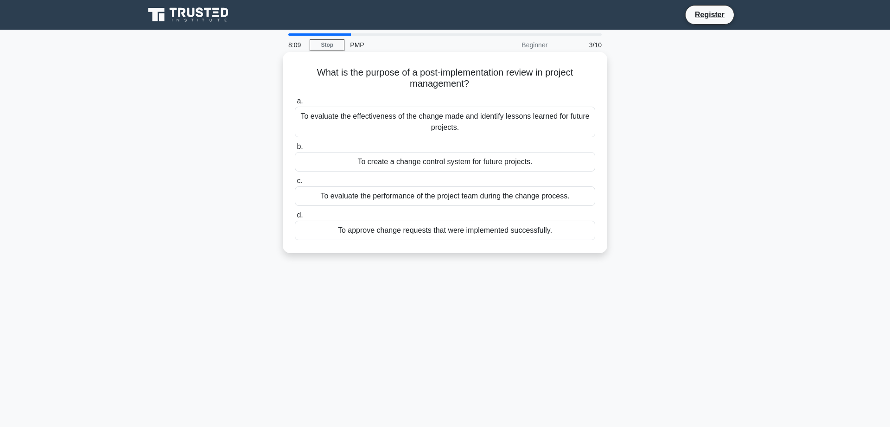 Image resolution: width=890 pixels, height=427 pixels. I want to click on div: Beginner, so click(512, 45).